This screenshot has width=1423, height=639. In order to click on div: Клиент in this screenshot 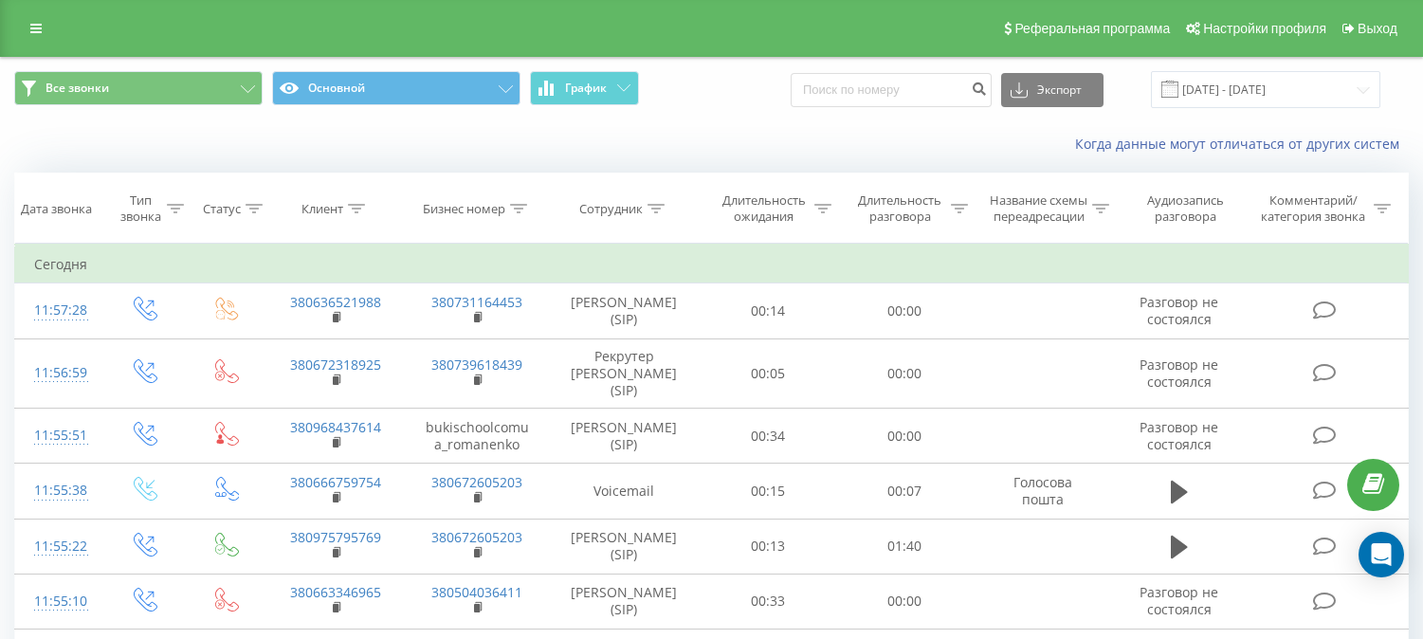, I will do `click(322, 209)`.